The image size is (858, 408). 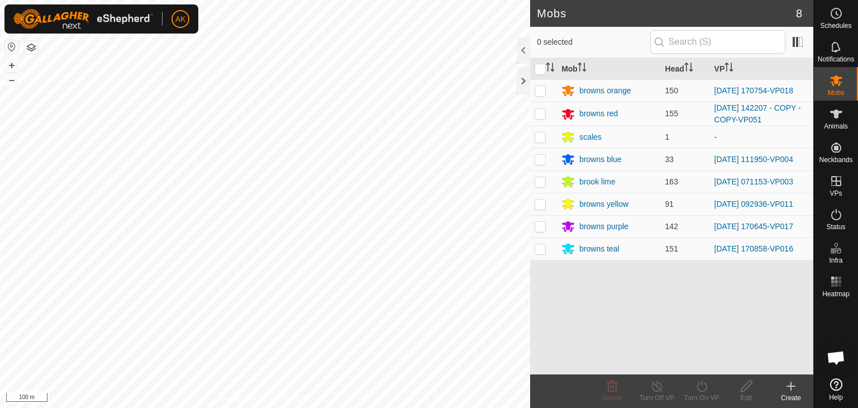 I want to click on span: VPs, so click(x=835, y=193).